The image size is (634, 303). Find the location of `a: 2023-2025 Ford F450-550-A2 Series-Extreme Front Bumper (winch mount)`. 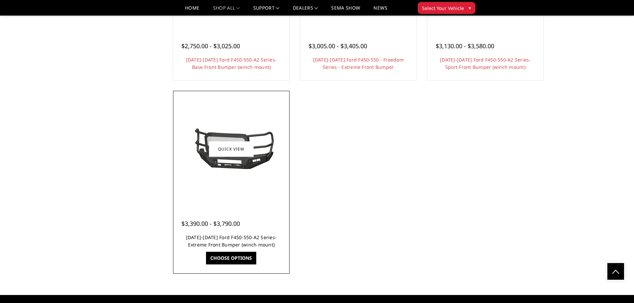

a: 2023-2025 Ford F450-550-A2 Series-Extreme Front Bumper (winch mount) is located at coordinates (231, 149).